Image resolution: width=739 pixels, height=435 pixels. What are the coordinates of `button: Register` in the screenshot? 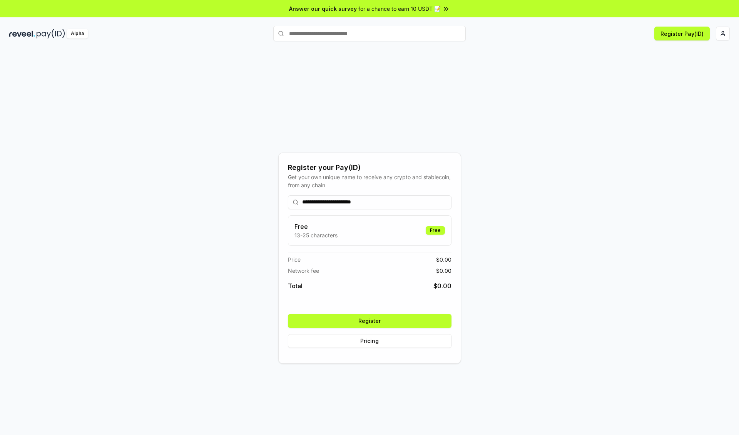 It's located at (370, 321).